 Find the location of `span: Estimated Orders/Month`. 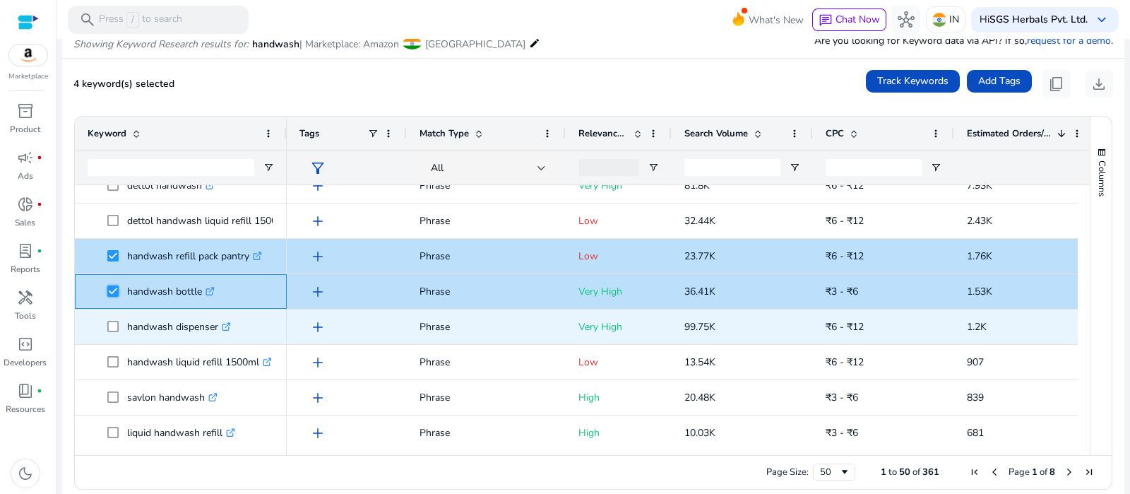

span: Estimated Orders/Month is located at coordinates (1009, 133).